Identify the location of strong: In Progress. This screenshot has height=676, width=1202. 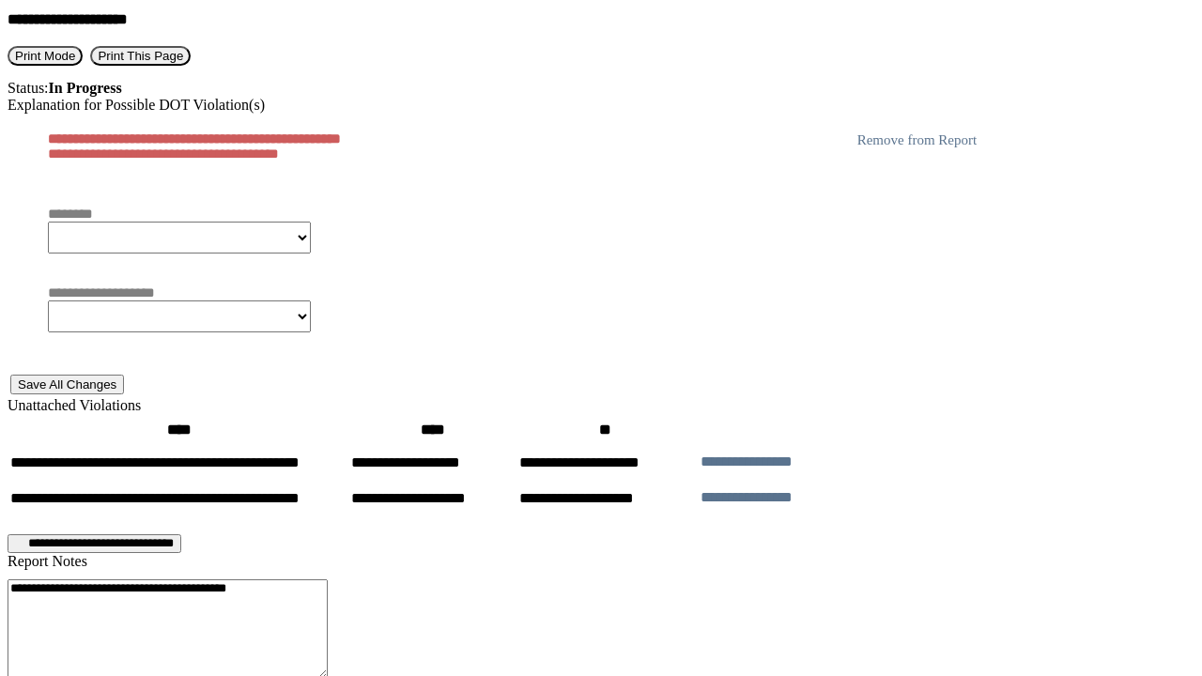
(85, 87).